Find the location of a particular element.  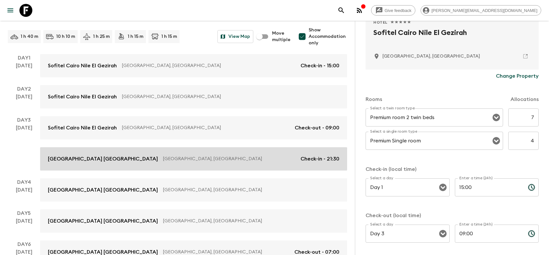

p: Check-out (local time) is located at coordinates (452, 216).